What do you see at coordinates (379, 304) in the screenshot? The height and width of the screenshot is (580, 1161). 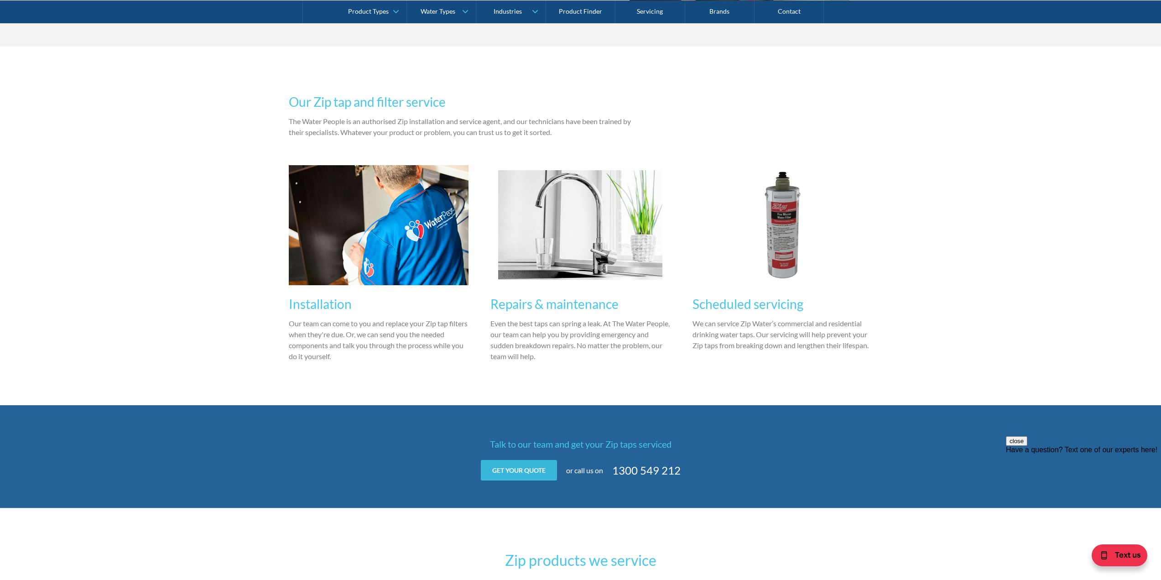 I see `h3: Installation` at bounding box center [379, 304].